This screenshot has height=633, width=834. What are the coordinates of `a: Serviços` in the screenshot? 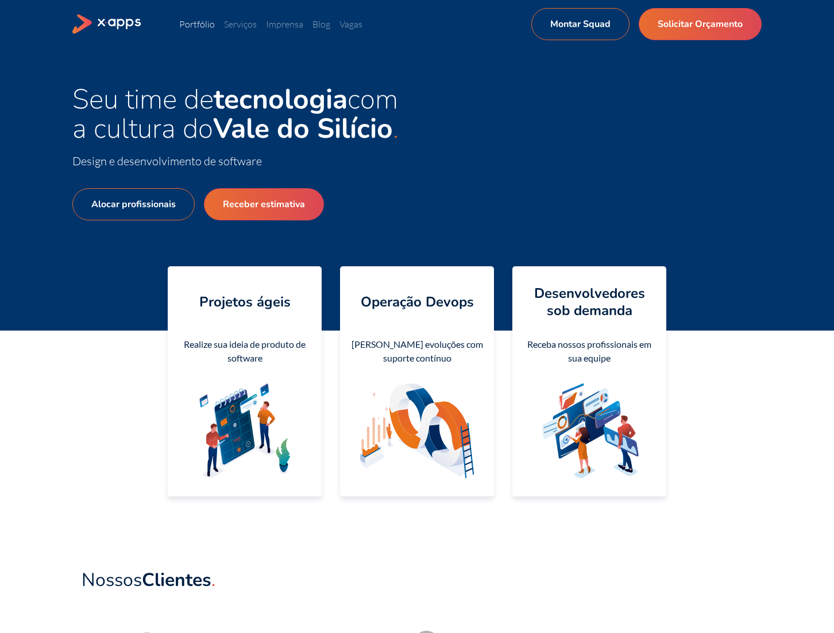 It's located at (240, 24).